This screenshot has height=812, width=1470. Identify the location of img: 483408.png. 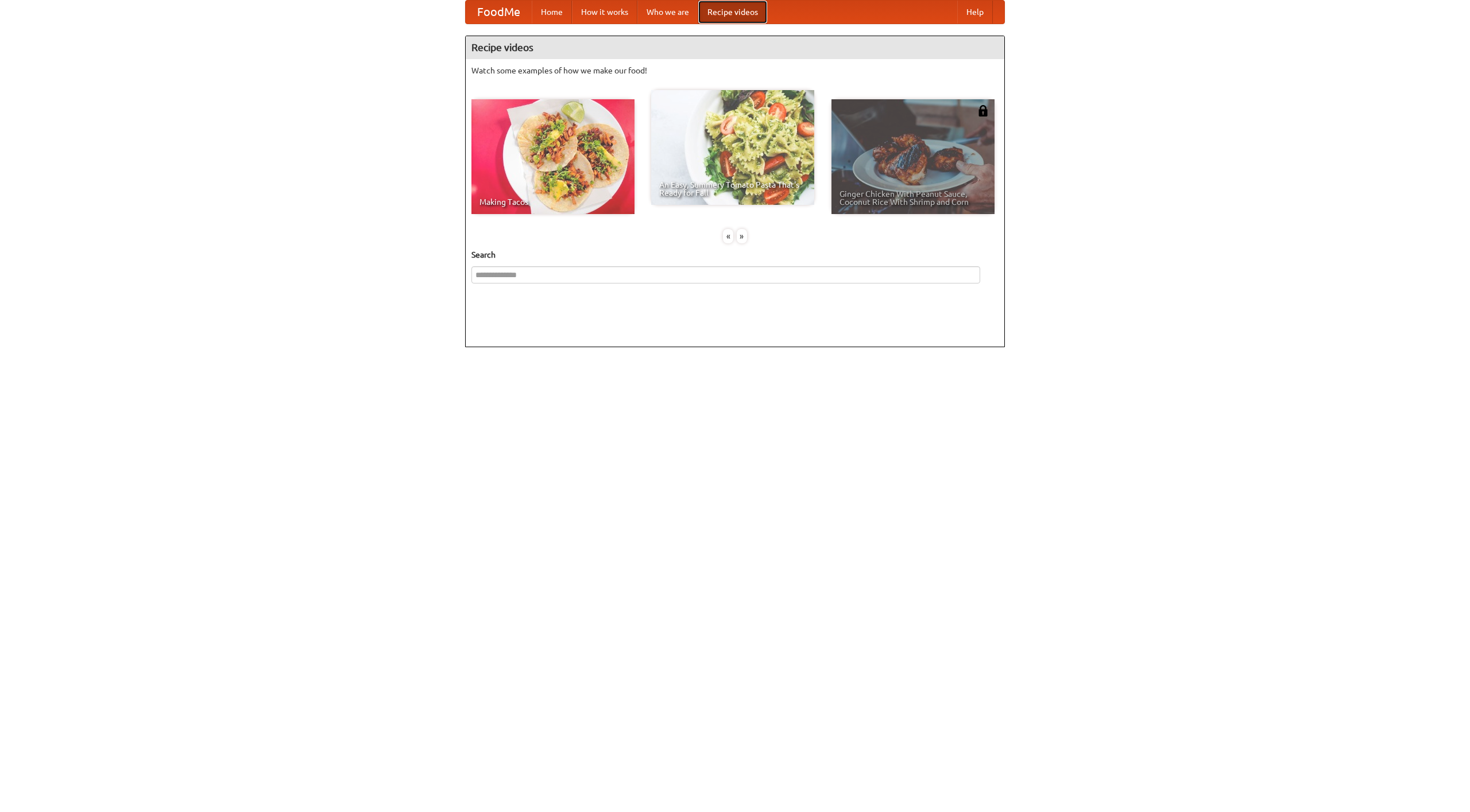
(983, 111).